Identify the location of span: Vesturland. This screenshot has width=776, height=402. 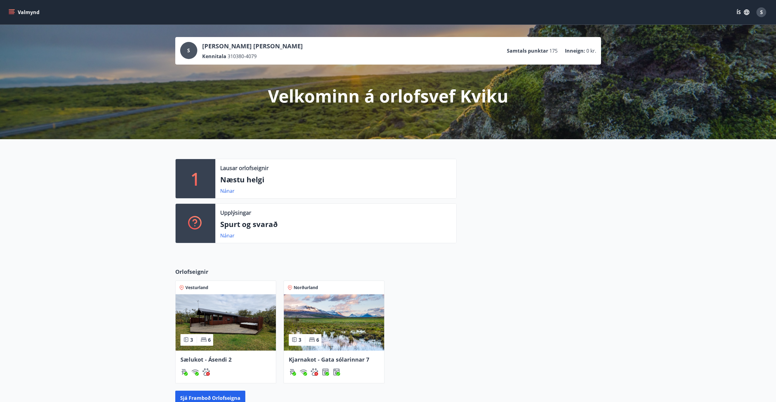
(197, 288).